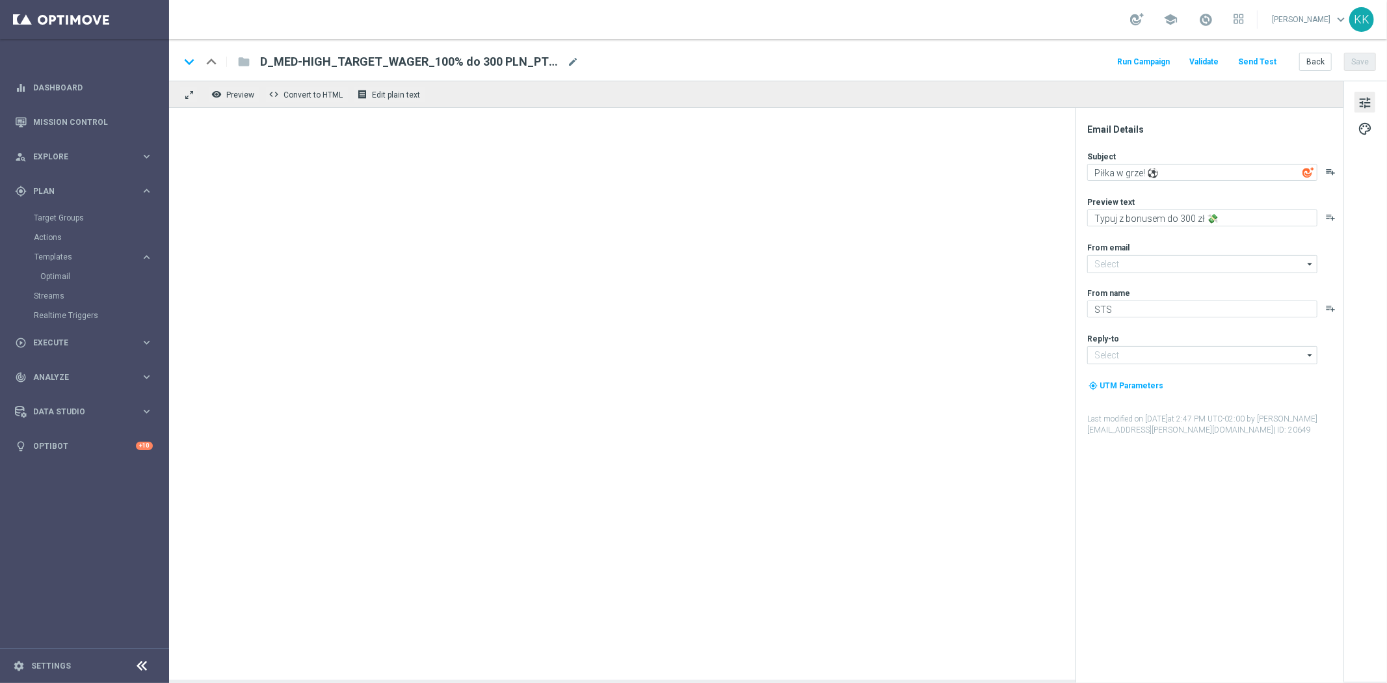 This screenshot has width=1387, height=683. What do you see at coordinates (1365, 102) in the screenshot?
I see `button: tune` at bounding box center [1365, 102].